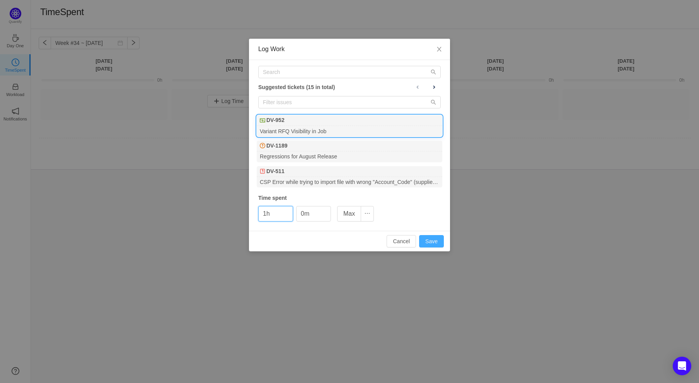 This screenshot has width=699, height=383. I want to click on button: Close, so click(439, 50).